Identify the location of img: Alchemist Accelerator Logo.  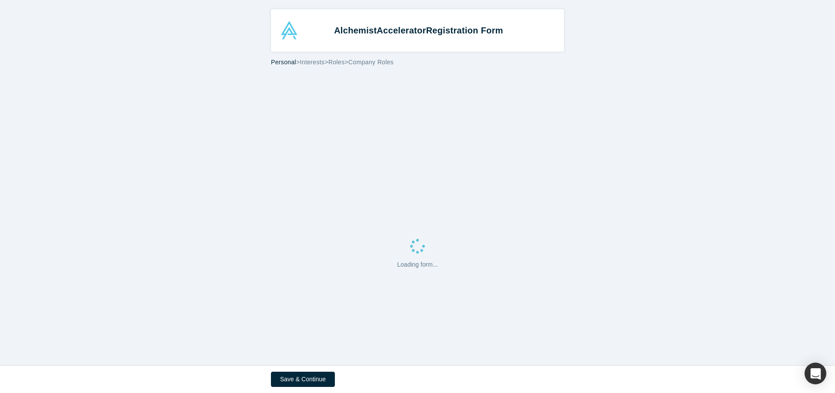
(289, 30).